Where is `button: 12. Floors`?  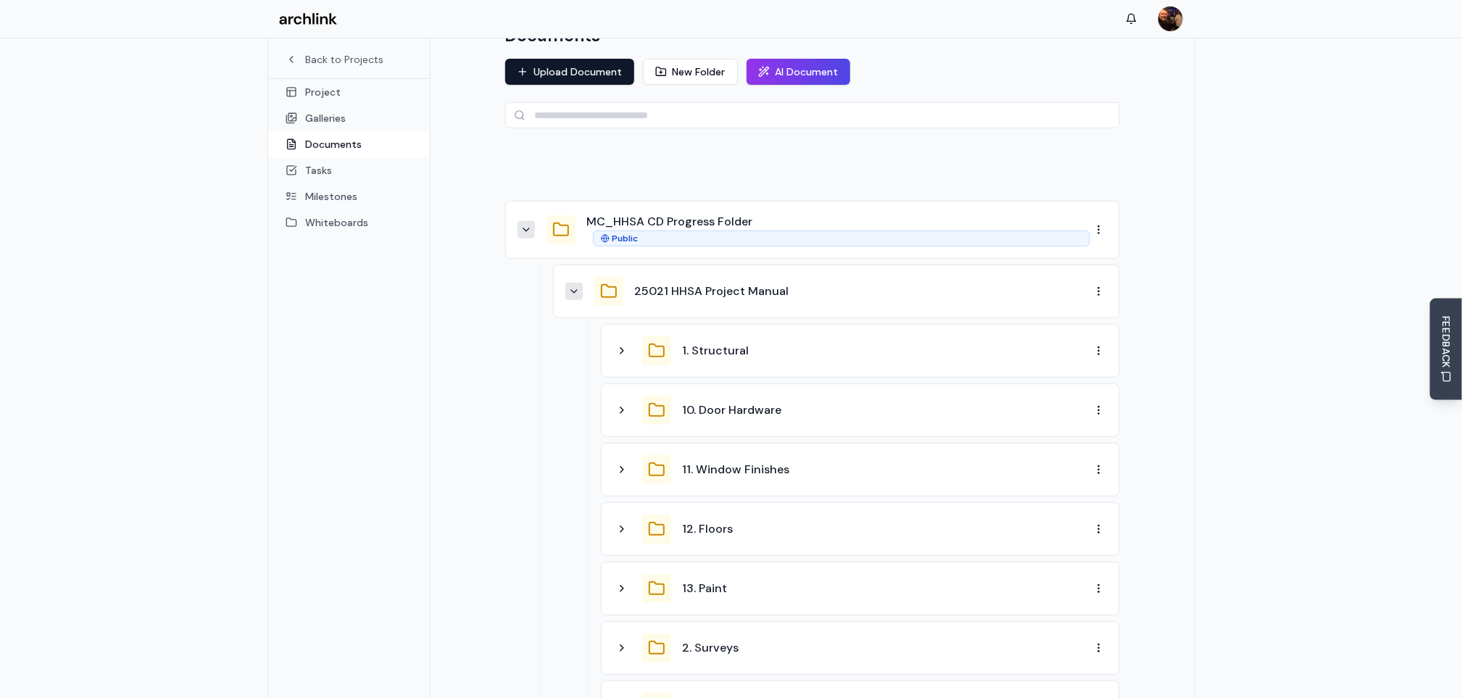
button: 12. Floors is located at coordinates (708, 529).